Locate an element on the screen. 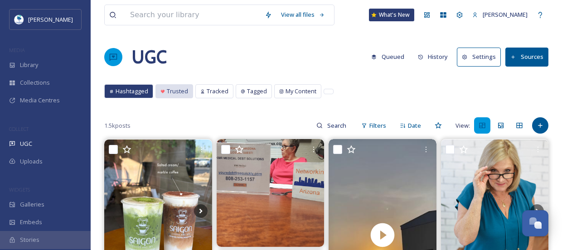 The image size is (562, 250). span: Embeds is located at coordinates (31, 222).